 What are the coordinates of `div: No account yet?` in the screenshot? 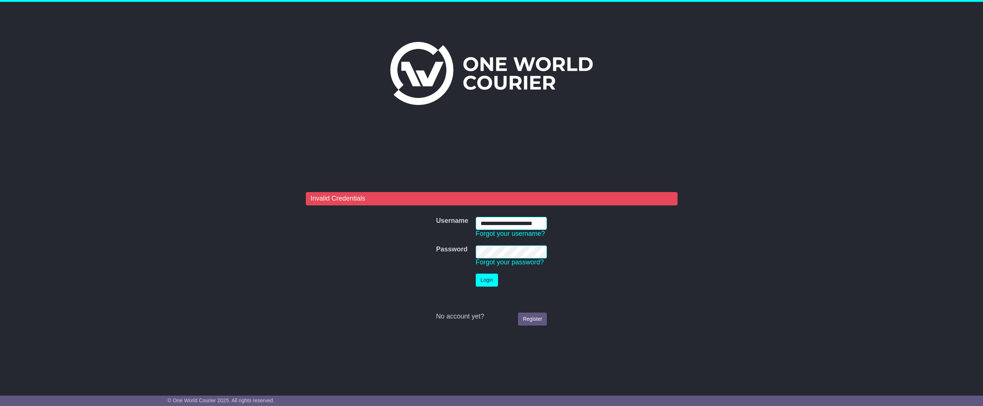 It's located at (492, 316).